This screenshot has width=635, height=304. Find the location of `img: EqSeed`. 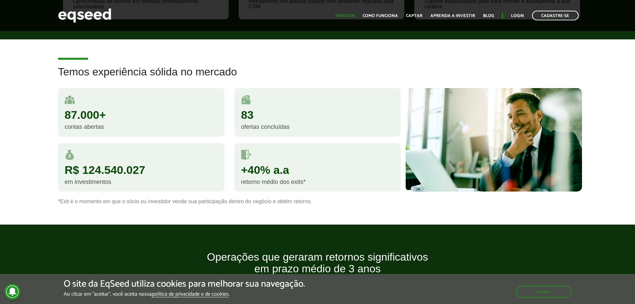

img: EqSeed is located at coordinates (85, 15).